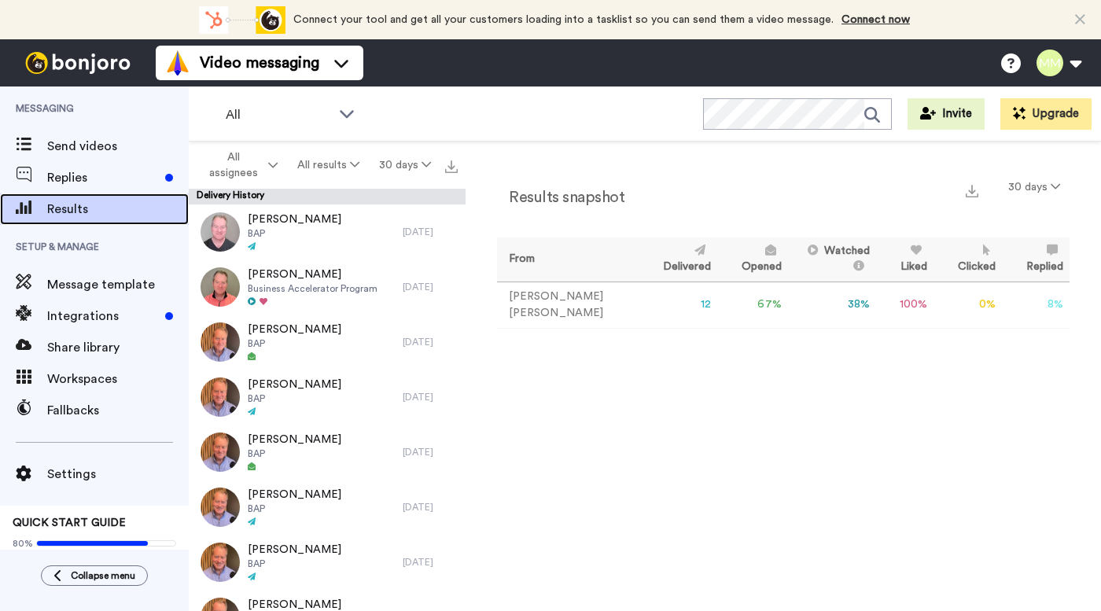 The width and height of the screenshot is (1101, 611). Describe the element at coordinates (118, 209) in the screenshot. I see `span: Results` at that location.